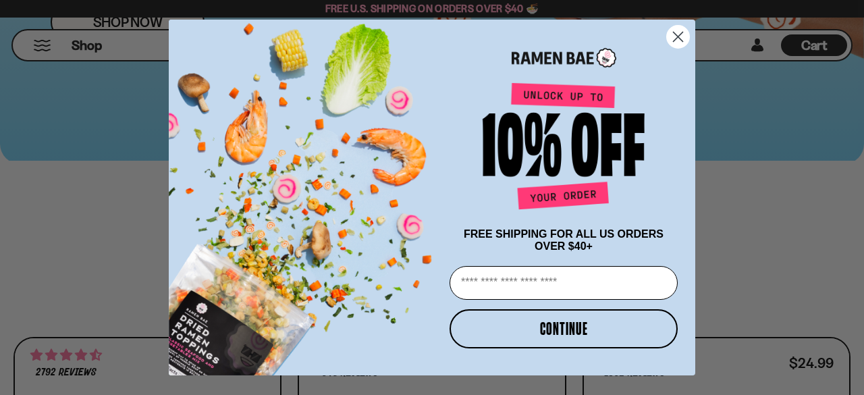 The image size is (864, 395). I want to click on img: ce7035ce-2e49-461c-ae4b-8ade7372f32c.png, so click(306, 192).